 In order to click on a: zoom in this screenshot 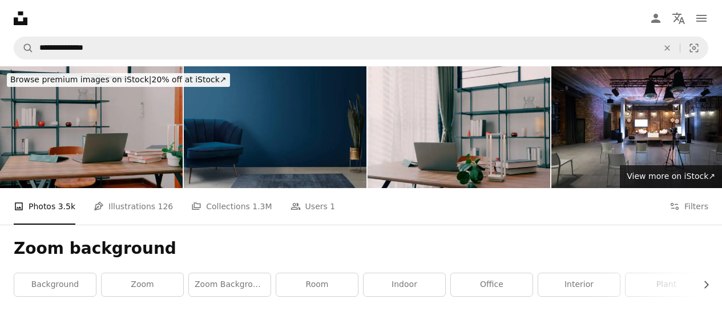, I will do `click(142, 284)`.